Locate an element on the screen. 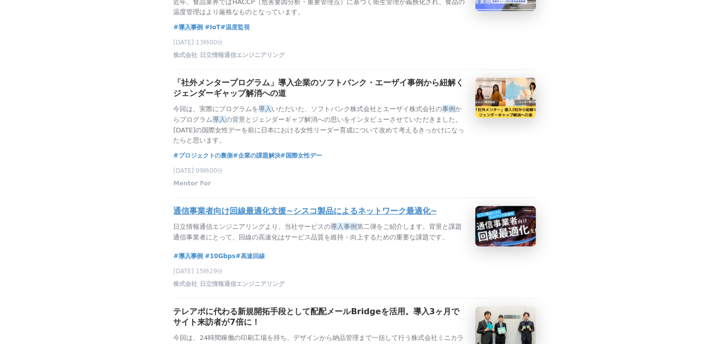 The height and width of the screenshot is (344, 709). p: 日立情報通信エンジニアリングより、当社サービスの 第二弾をご紹介します。背景と課題通信事業者にとって、回線の高速化はサービス品質を維持・向上するための重要な課題です。 is located at coordinates (320, 232).